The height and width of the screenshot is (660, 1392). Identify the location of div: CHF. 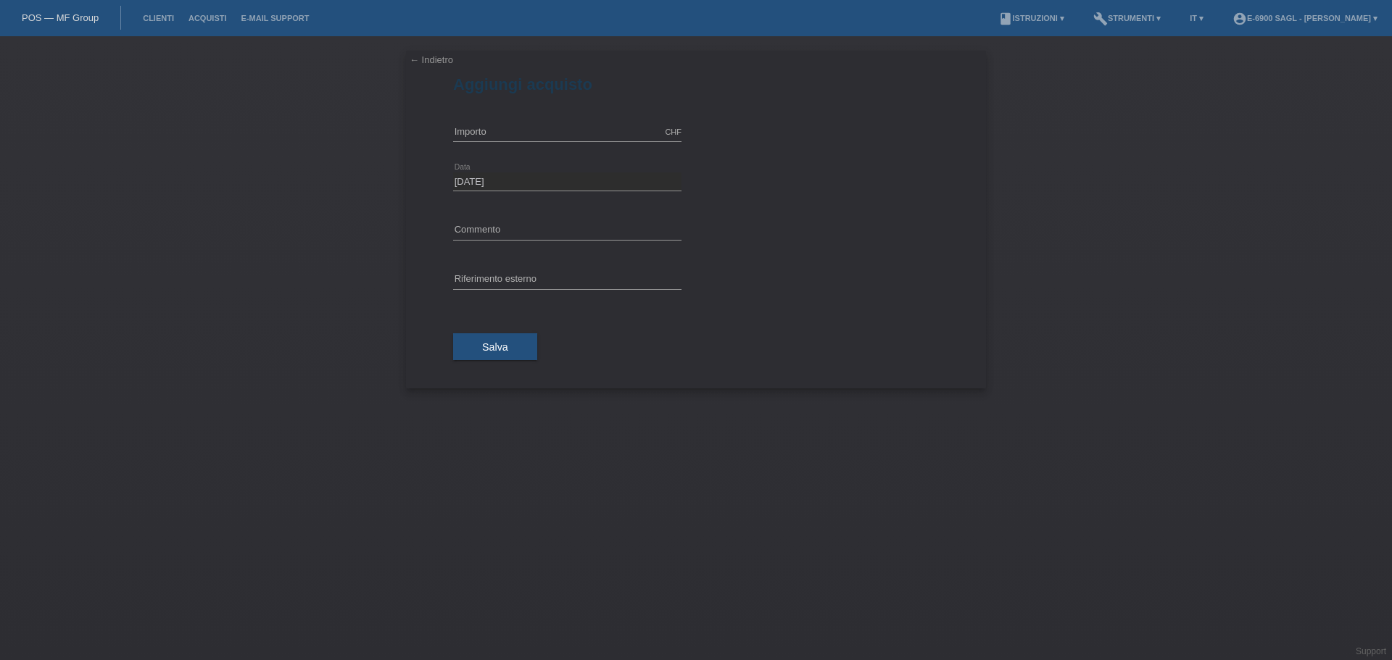
(673, 132).